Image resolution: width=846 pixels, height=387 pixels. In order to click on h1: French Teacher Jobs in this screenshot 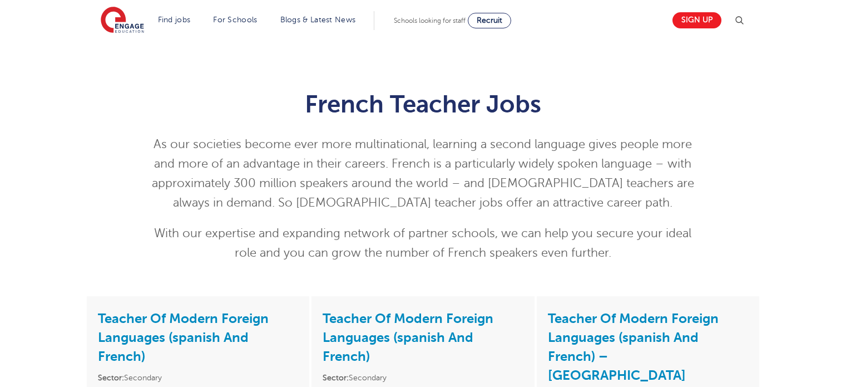, I will do `click(423, 104)`.